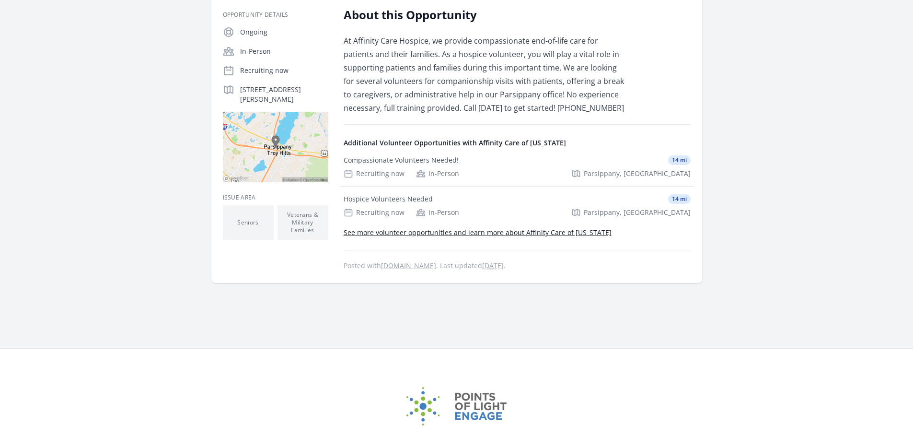  I want to click on img: Map, so click(276, 147).